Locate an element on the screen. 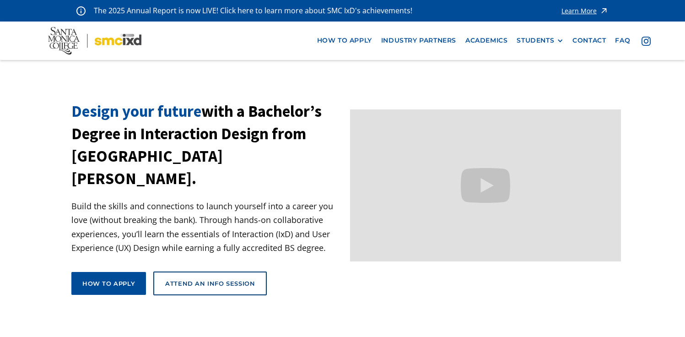  div: How to apply is located at coordinates (108, 283).